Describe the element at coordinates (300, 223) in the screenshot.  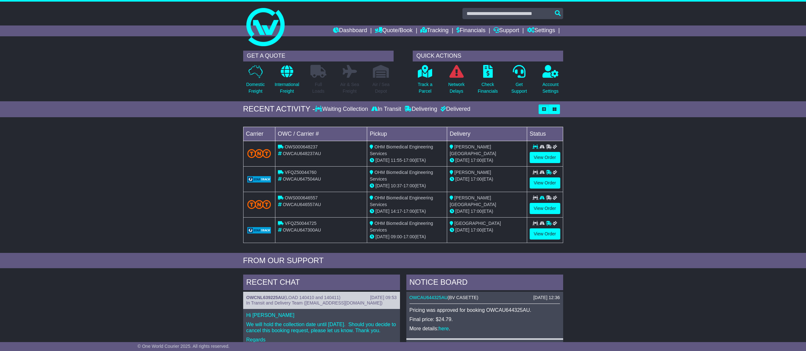
I see `span: VFQZ50044725` at that location.